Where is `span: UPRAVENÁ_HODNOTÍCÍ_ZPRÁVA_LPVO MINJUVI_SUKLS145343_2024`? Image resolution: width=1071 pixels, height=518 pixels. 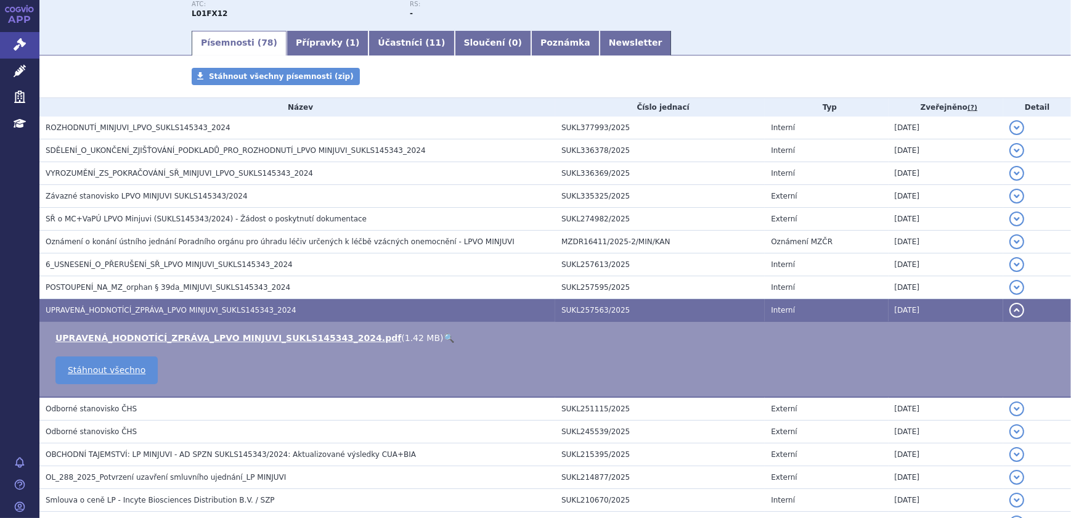
span: UPRAVENÁ_HODNOTÍCÍ_ZPRÁVA_LPVO MINJUVI_SUKLS145343_2024 is located at coordinates (171, 310).